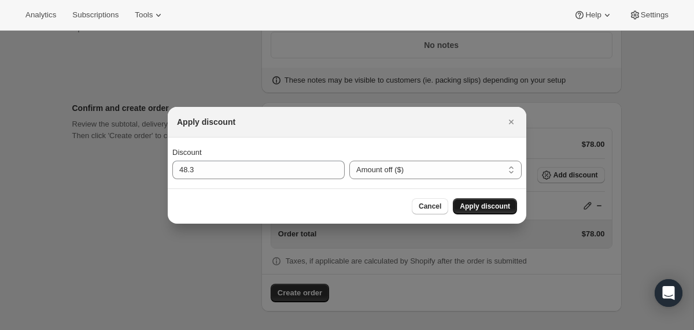 The image size is (694, 330). What do you see at coordinates (593, 15) in the screenshot?
I see `span: Help` at bounding box center [593, 15].